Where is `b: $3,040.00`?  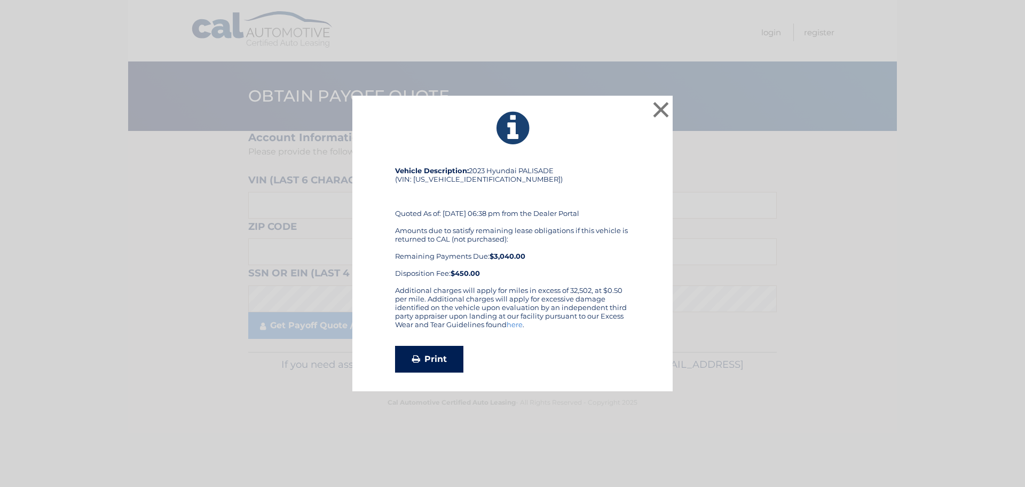
b: $3,040.00 is located at coordinates (507, 256).